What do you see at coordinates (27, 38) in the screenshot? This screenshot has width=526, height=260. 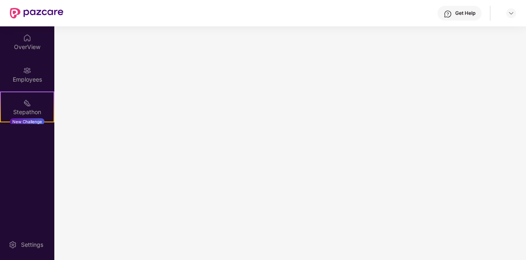 I see `img: svg+xml;base64,PHN2ZyBpZD0iSG9tZSIgeG1sbnM9Imh0dHA6Ly93d3cudzMub3JnLzIwMDAvc3ZnIiB3aWR0aD0iMjAiIG...` at bounding box center [27, 38].